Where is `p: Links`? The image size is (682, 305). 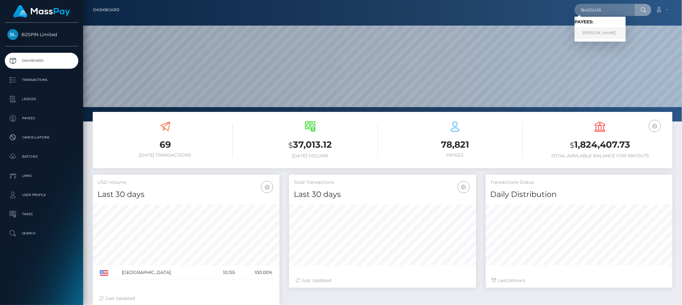 p: Links is located at coordinates (42, 176).